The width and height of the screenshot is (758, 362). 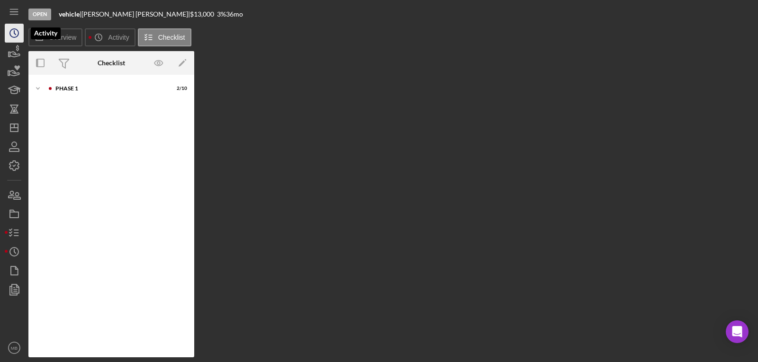 What do you see at coordinates (55, 37) in the screenshot?
I see `button: Overview` at bounding box center [55, 37].